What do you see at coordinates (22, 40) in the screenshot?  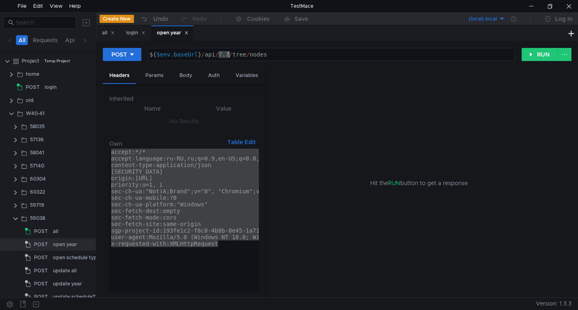 I see `button: All` at bounding box center [22, 40].